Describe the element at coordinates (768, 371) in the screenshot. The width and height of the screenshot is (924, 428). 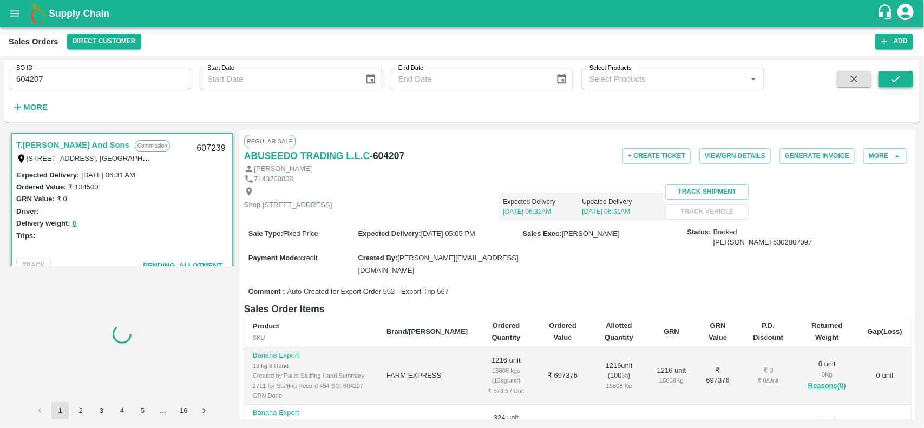
I see `div: ₹ 0` at that location.